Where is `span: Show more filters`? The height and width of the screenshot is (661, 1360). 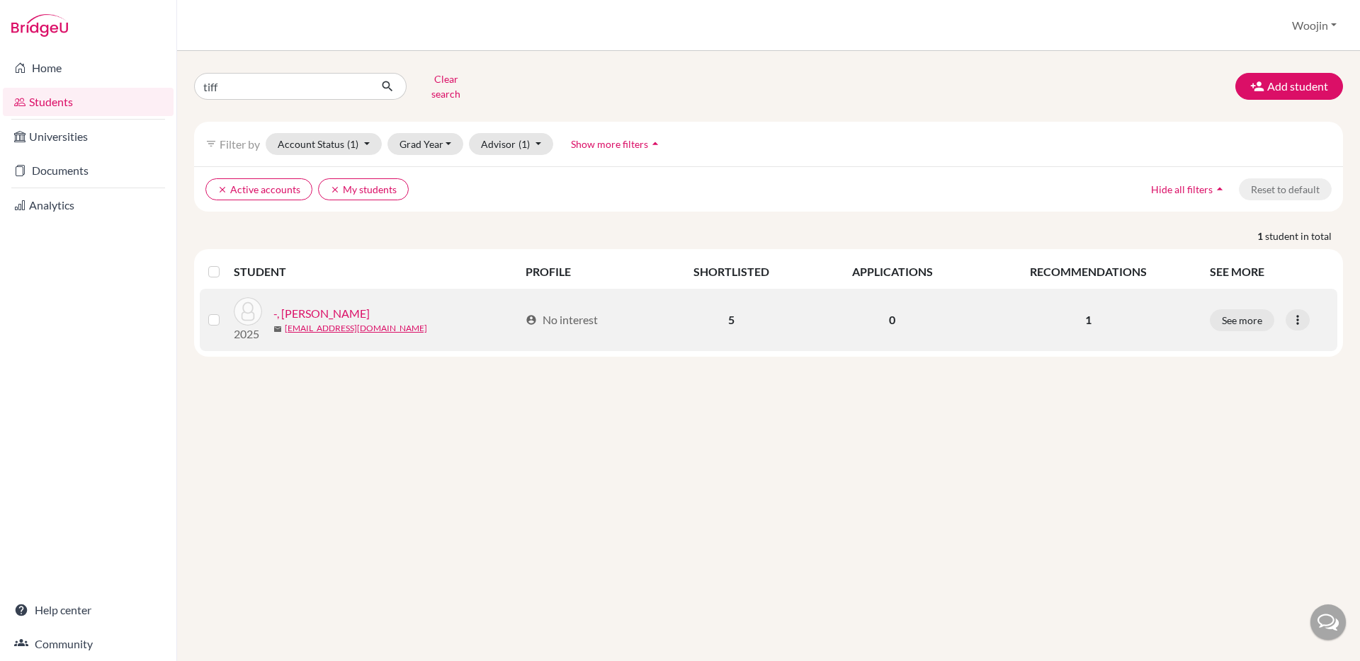
span: Show more filters is located at coordinates (609, 144).